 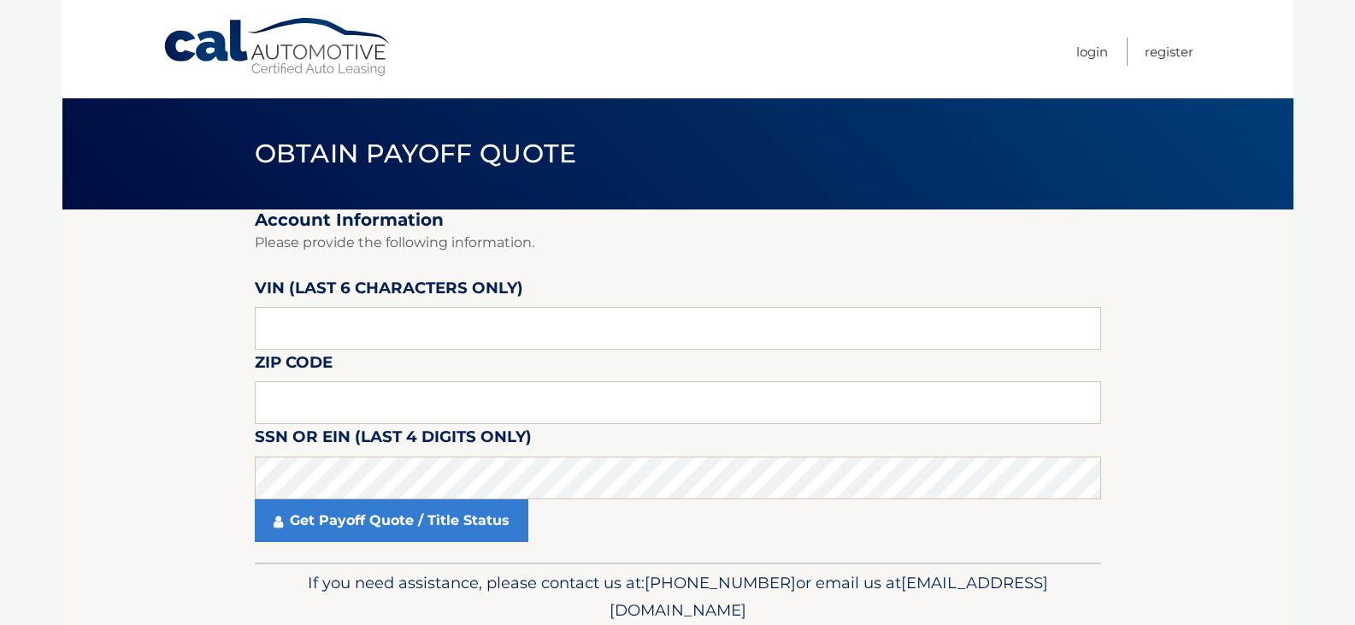 I want to click on a: Cal Automotive, so click(x=278, y=47).